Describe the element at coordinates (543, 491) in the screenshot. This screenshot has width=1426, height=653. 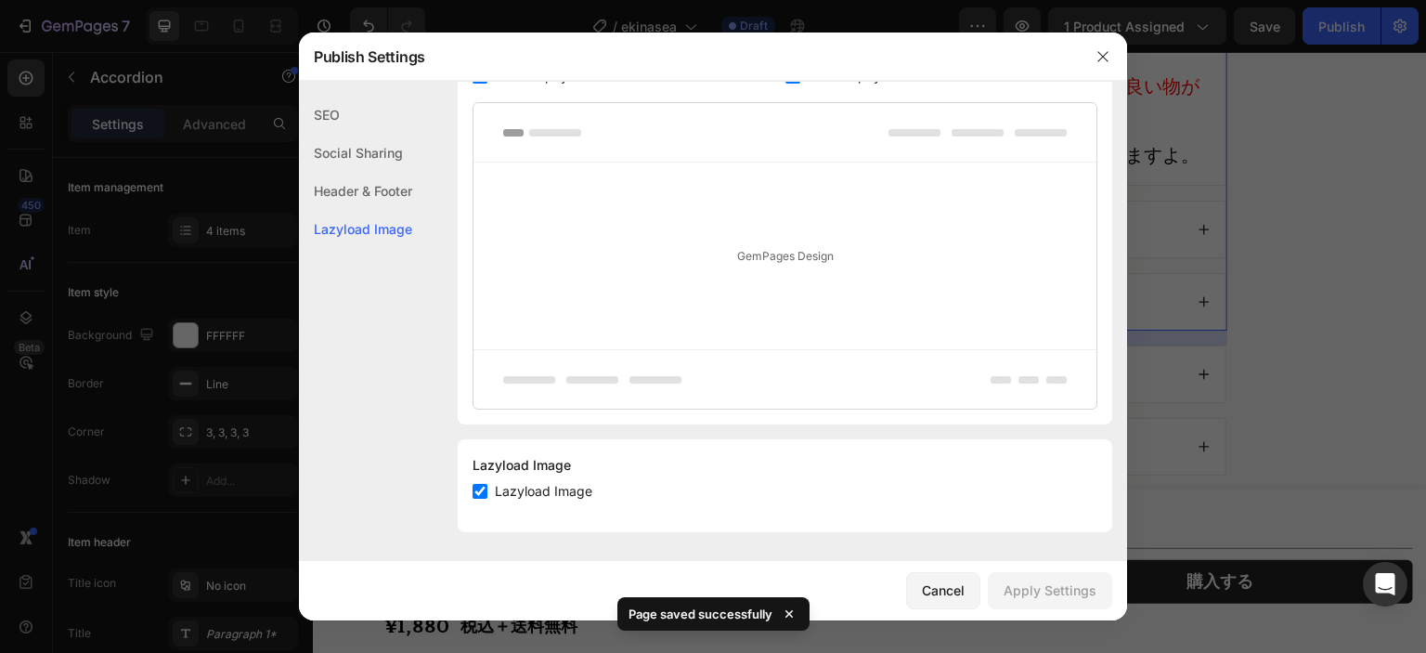
I see `span: Lazyload Image` at that location.